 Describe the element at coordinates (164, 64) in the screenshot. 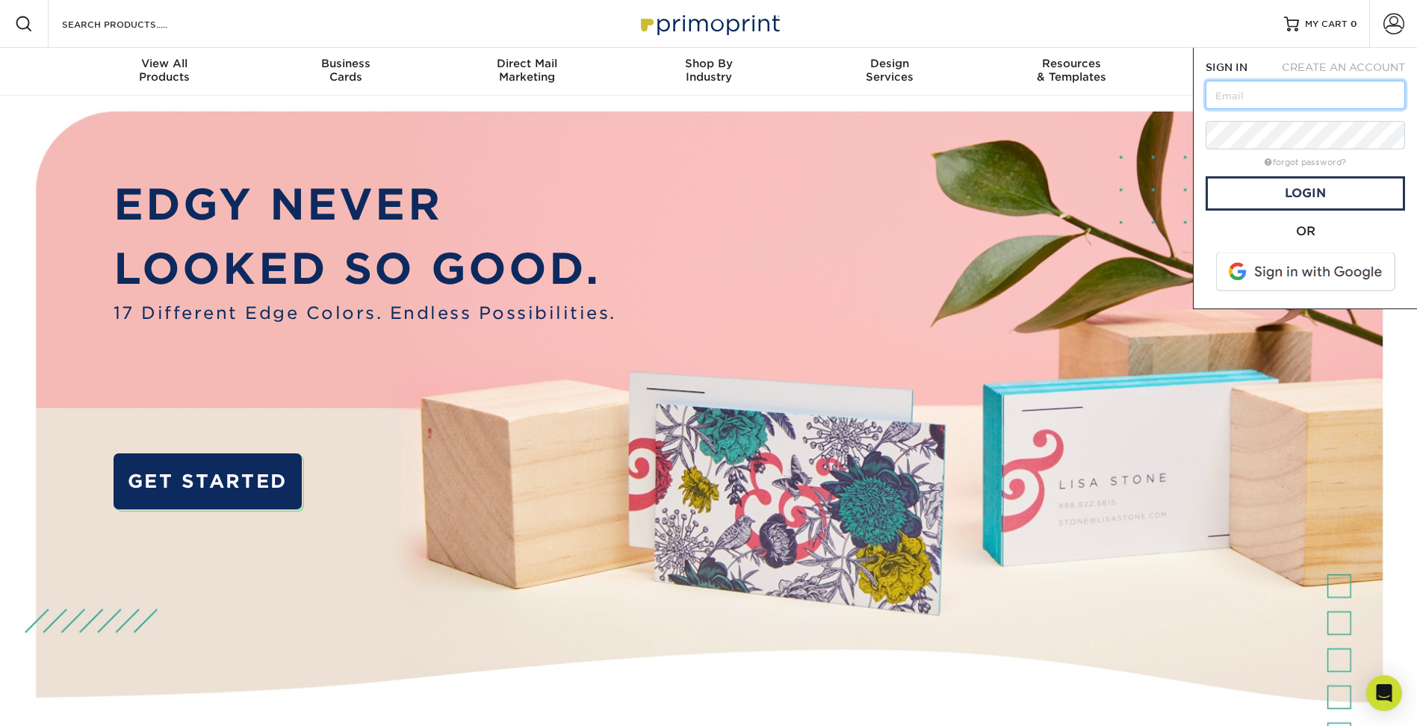

I see `span: View All` at that location.